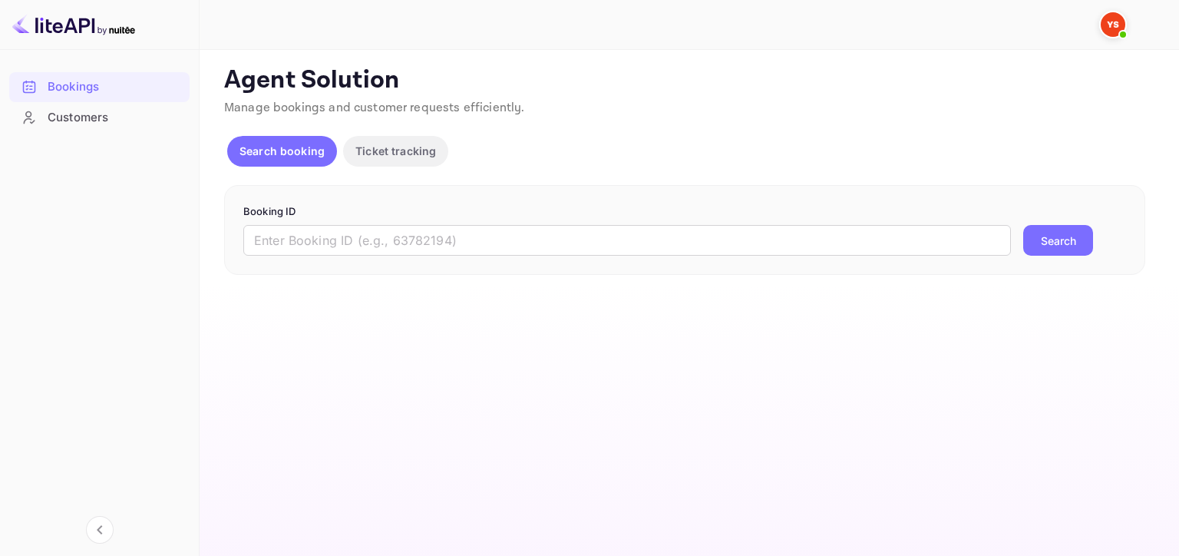 The image size is (1179, 556). I want to click on button: Collapse navigation, so click(100, 529).